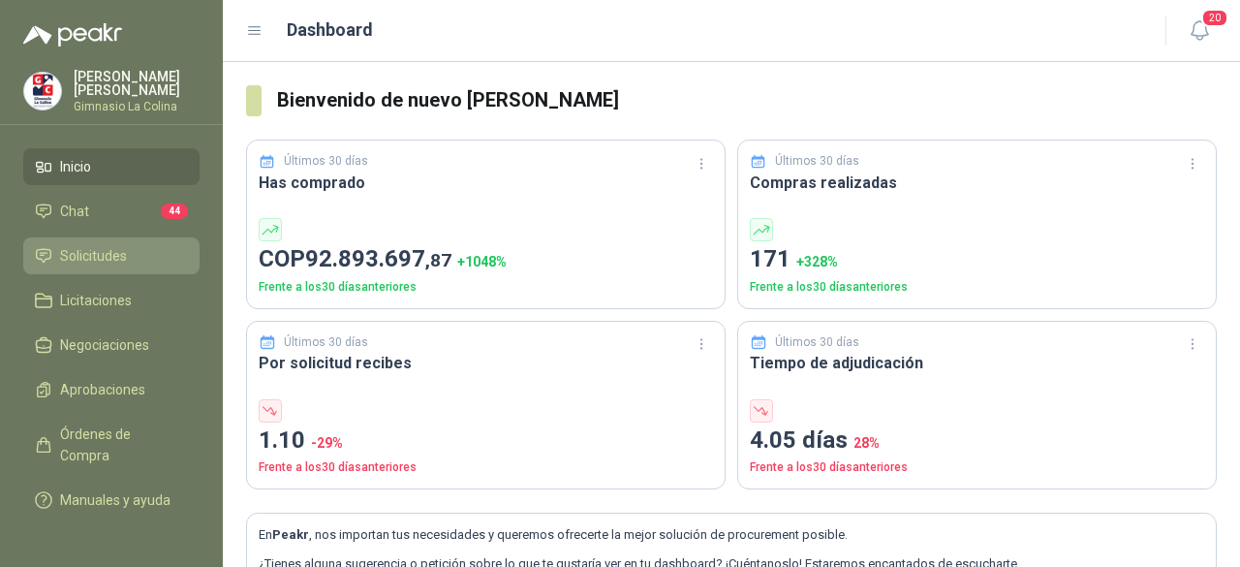 The image size is (1240, 567). I want to click on span: Manuales y ayuda, so click(115, 500).